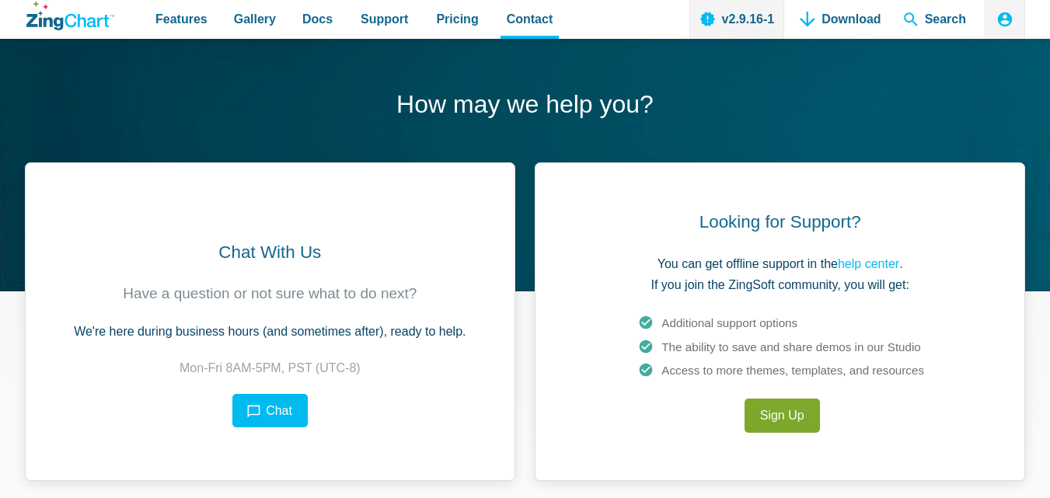 The height and width of the screenshot is (498, 1050). What do you see at coordinates (869, 264) in the screenshot?
I see `a: help center` at bounding box center [869, 264].